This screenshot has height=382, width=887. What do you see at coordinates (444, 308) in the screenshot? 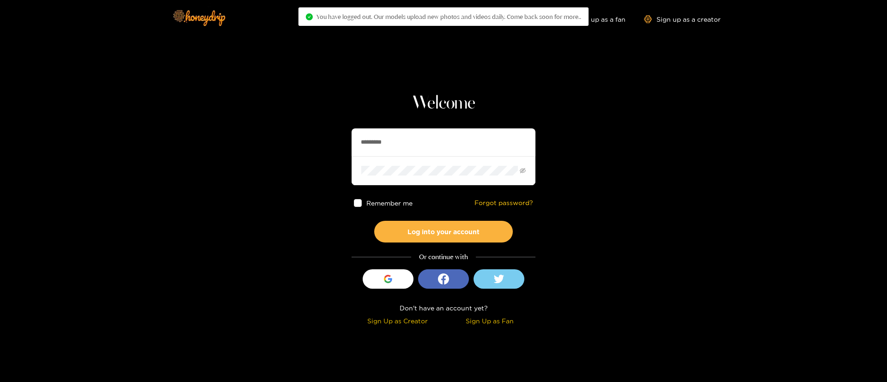
I see `div: Don't have an account yet?` at bounding box center [444, 308].